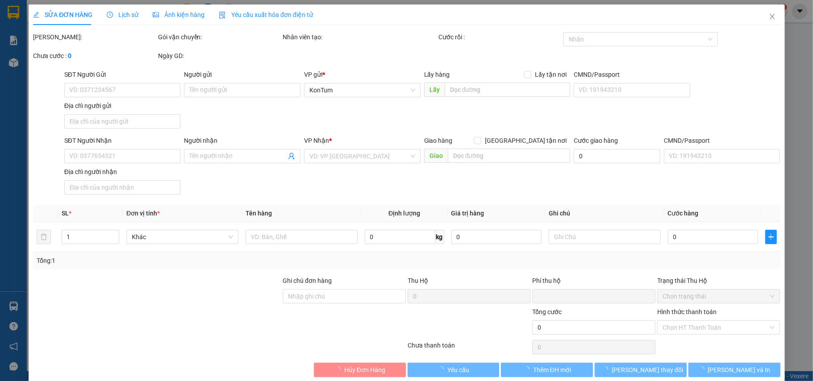 The height and width of the screenshot is (381, 813). Describe the element at coordinates (454, 370) in the screenshot. I see `button: Yêu cầu` at that location.